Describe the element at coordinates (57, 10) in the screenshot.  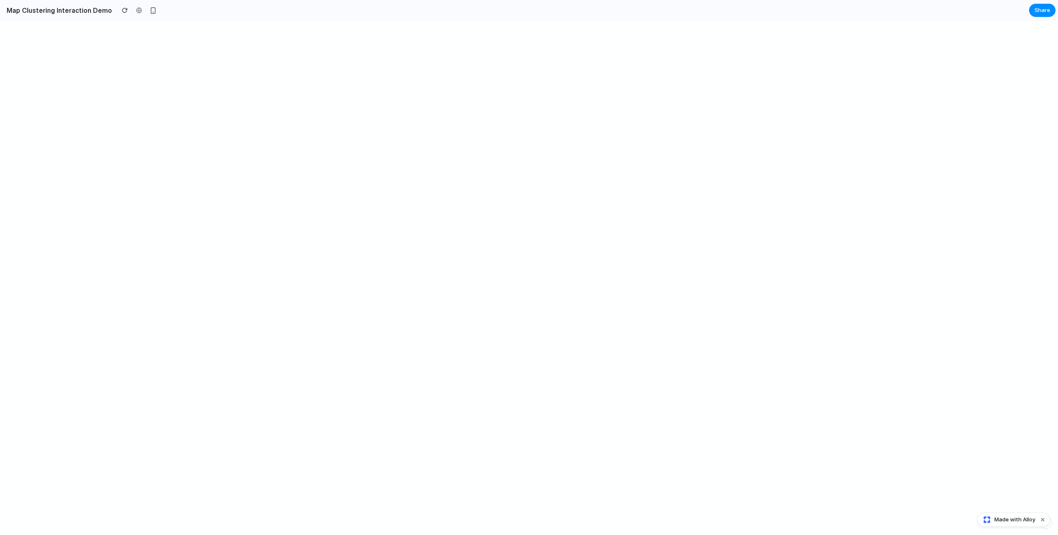
I see `h2: Map Clustering Interaction Demo` at that location.